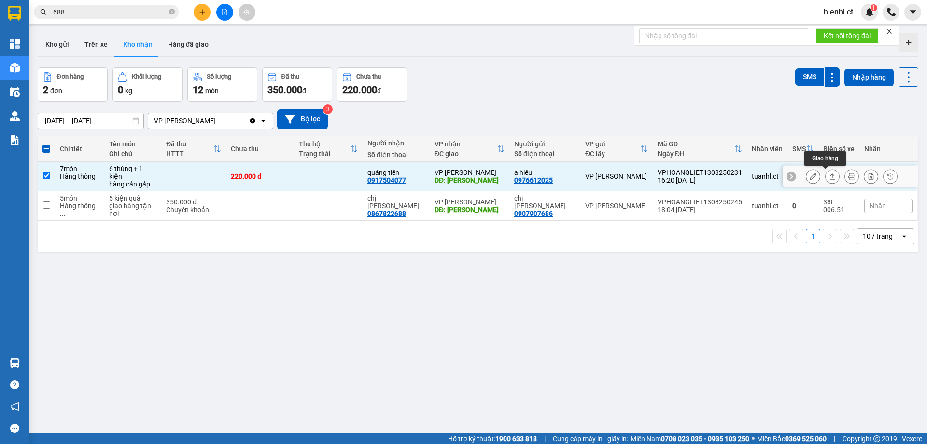  What do you see at coordinates (80, 198) in the screenshot?
I see `div: 5 món` at bounding box center [80, 198].